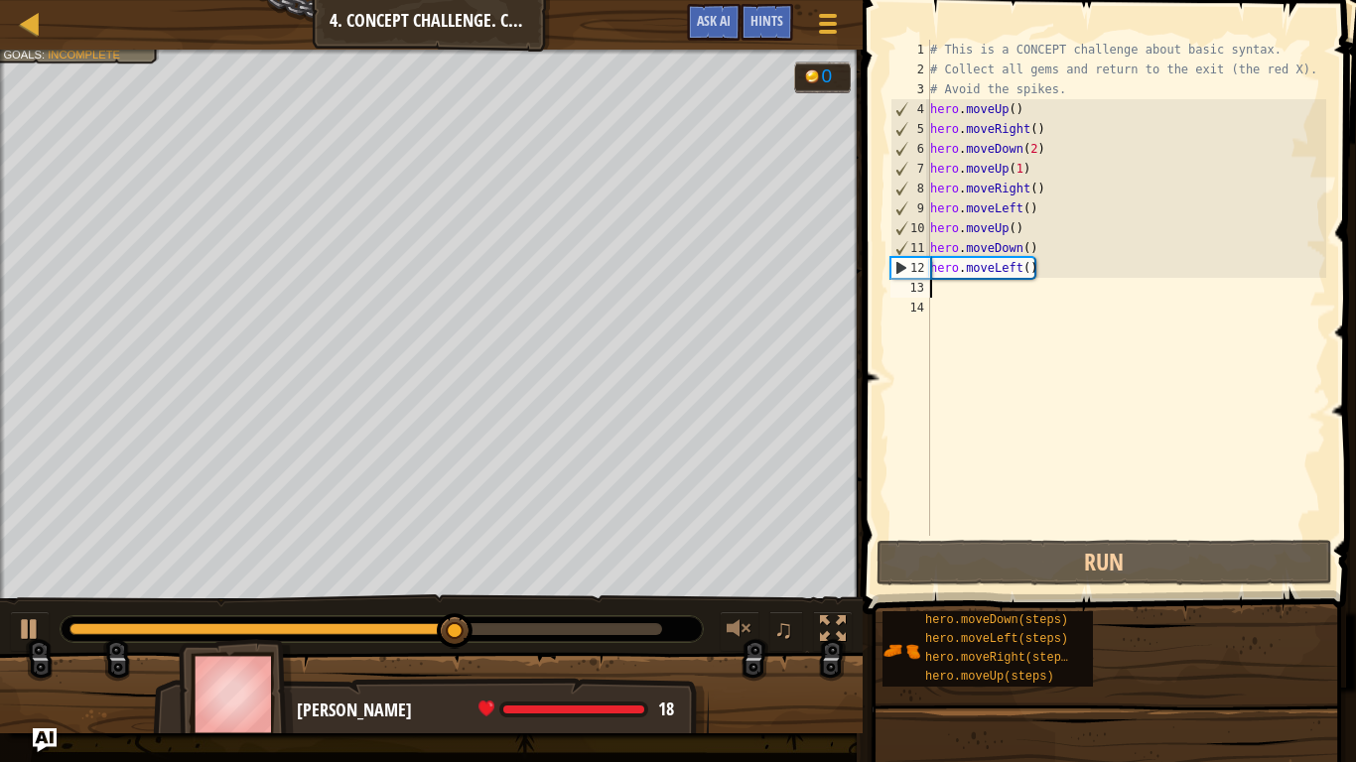 The height and width of the screenshot is (762, 1356). Describe the element at coordinates (901, 651) in the screenshot. I see `img: portrait.png` at that location.